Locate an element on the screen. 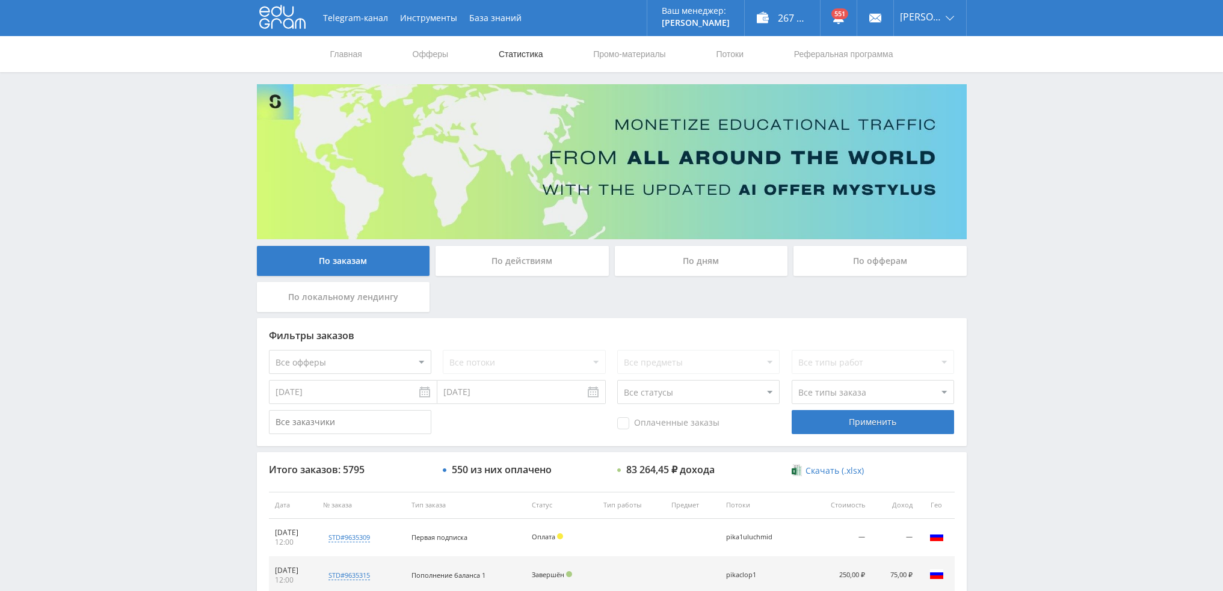 The image size is (1223, 591). p: Ваш менеджер: is located at coordinates (695, 11).